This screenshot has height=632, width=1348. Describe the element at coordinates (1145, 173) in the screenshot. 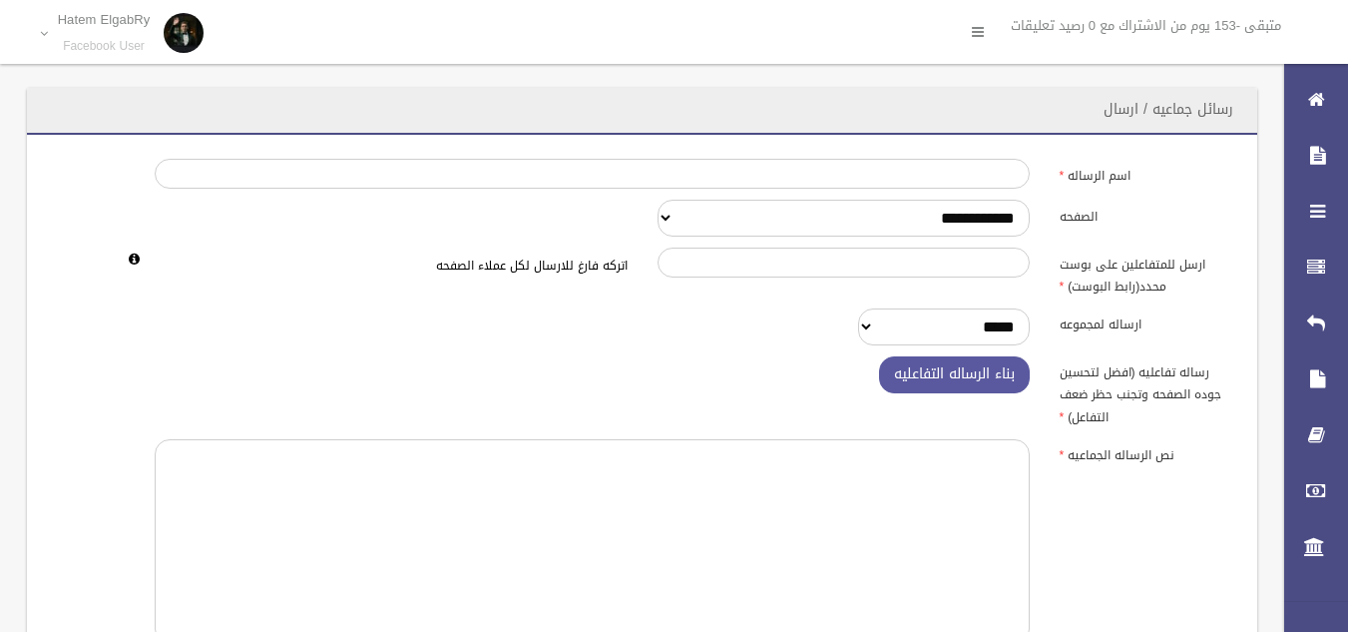

I see `label: اسم الرساله` at that location.